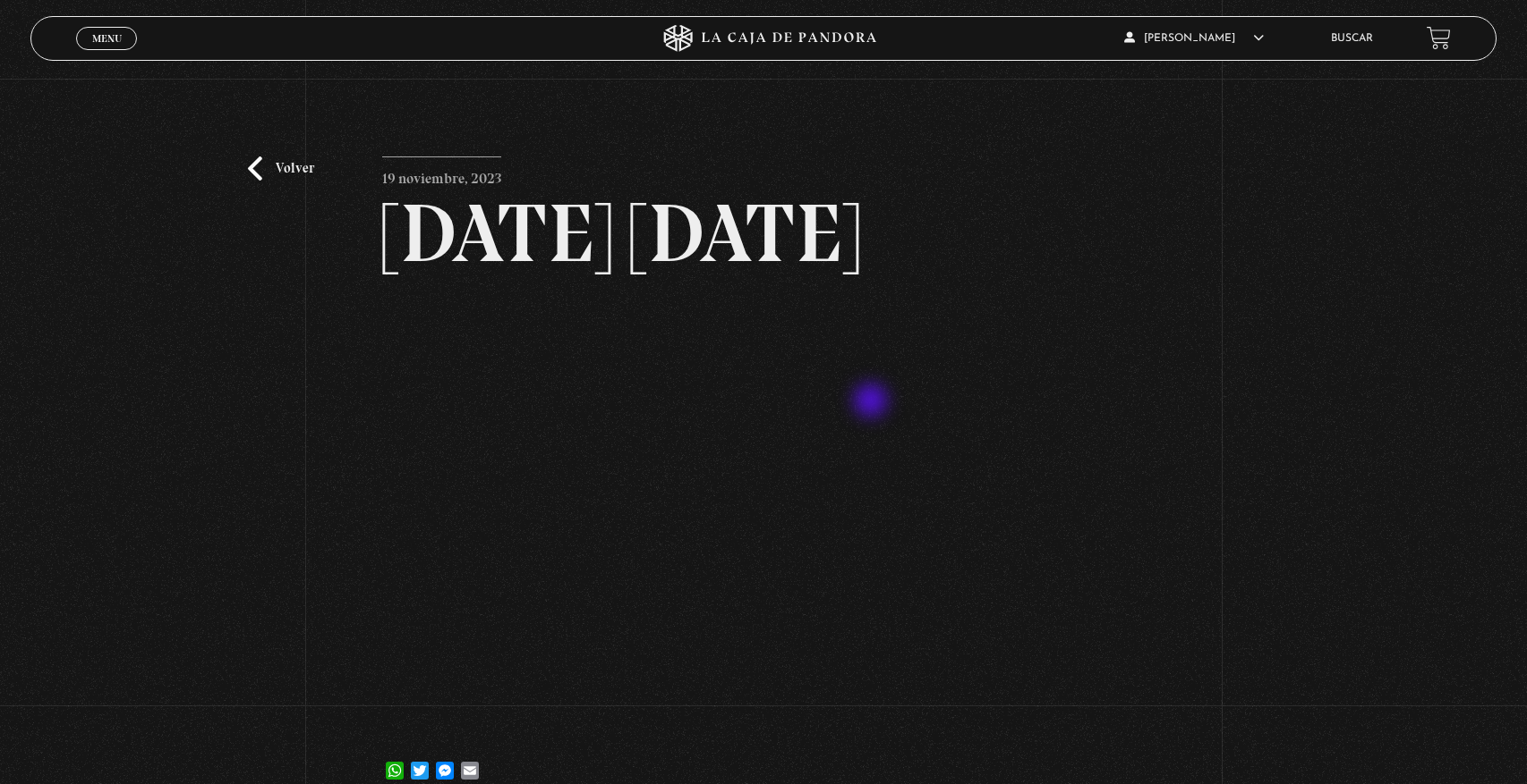 The width and height of the screenshot is (1527, 784). Describe the element at coordinates (442, 174) in the screenshot. I see `p: 19 noviembre, 2023` at that location.